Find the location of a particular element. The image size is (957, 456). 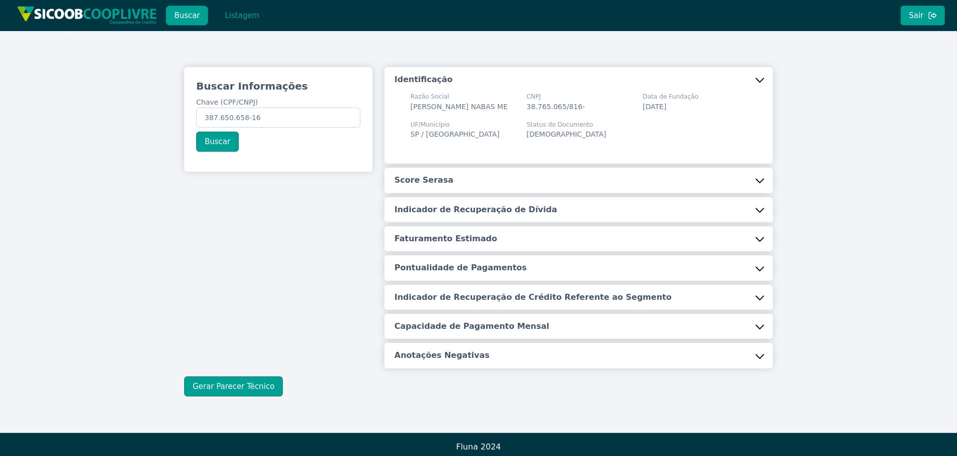

button: Identificação is located at coordinates (578, 80).